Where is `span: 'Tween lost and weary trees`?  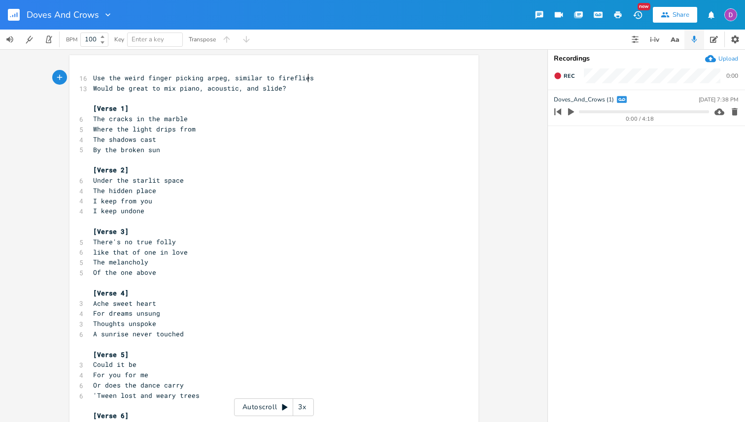
span: 'Tween lost and weary trees is located at coordinates (146, 396).